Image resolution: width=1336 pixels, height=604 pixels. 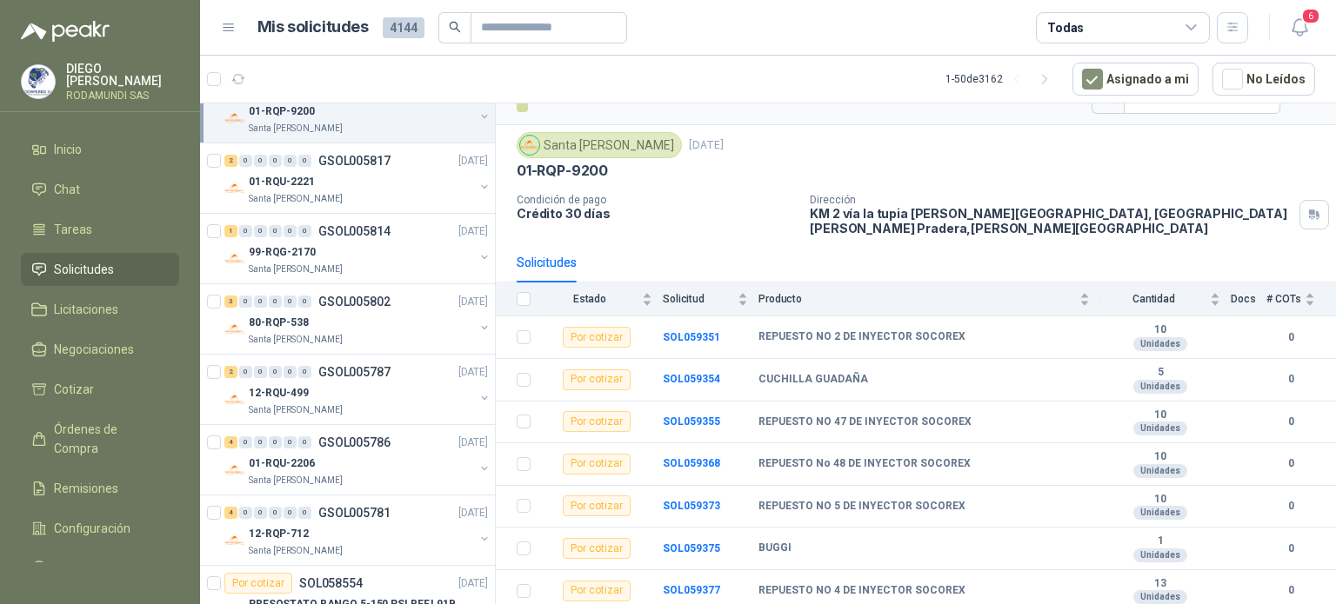 I want to click on b: REPUESTO NO 4 DE INYECTOR SOCOREX, so click(x=862, y=591).